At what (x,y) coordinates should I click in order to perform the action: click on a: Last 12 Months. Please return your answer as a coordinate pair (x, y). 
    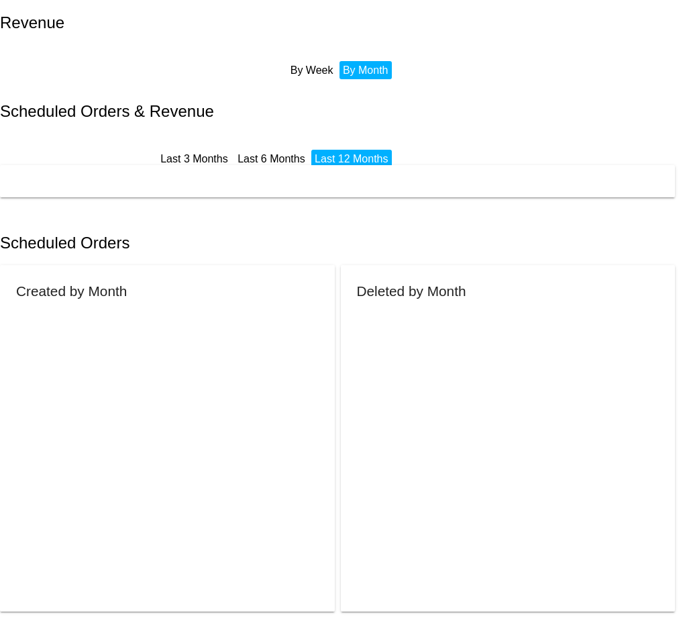
    Looking at the image, I should click on (351, 158).